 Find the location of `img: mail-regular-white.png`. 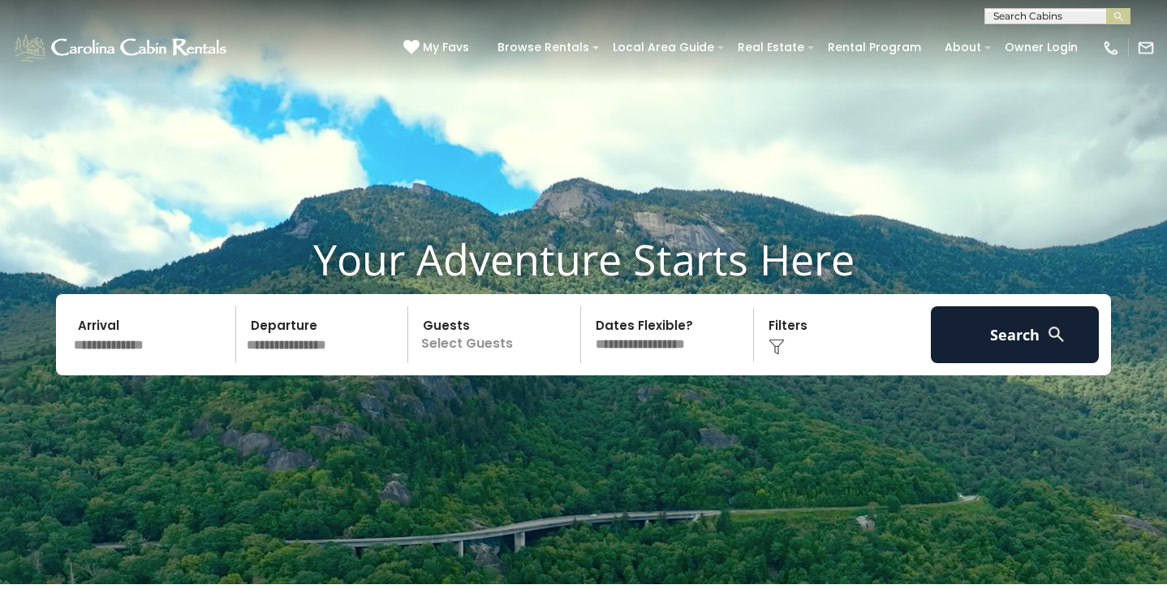

img: mail-regular-white.png is located at coordinates (1146, 48).